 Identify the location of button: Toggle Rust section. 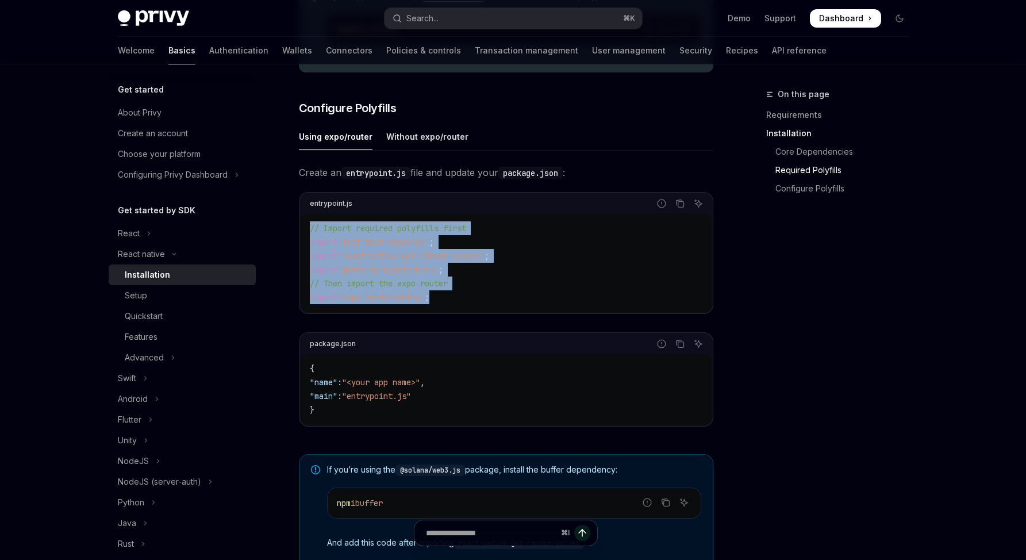
(182, 544).